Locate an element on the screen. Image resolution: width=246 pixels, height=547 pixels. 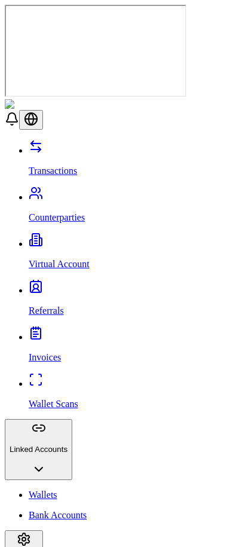
a: Bank Accounts is located at coordinates (135, 515).